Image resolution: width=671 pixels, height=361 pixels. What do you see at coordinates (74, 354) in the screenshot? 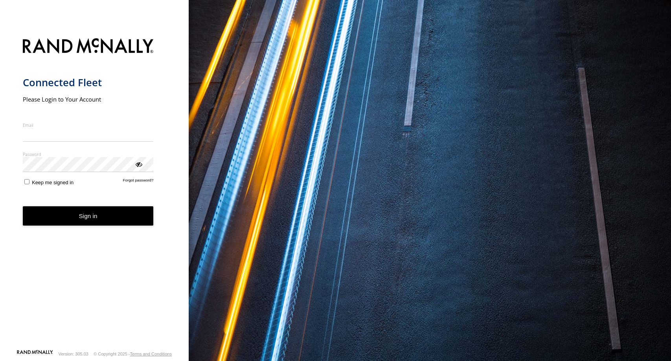
I see `div: Version: 305.03` at bounding box center [74, 354].